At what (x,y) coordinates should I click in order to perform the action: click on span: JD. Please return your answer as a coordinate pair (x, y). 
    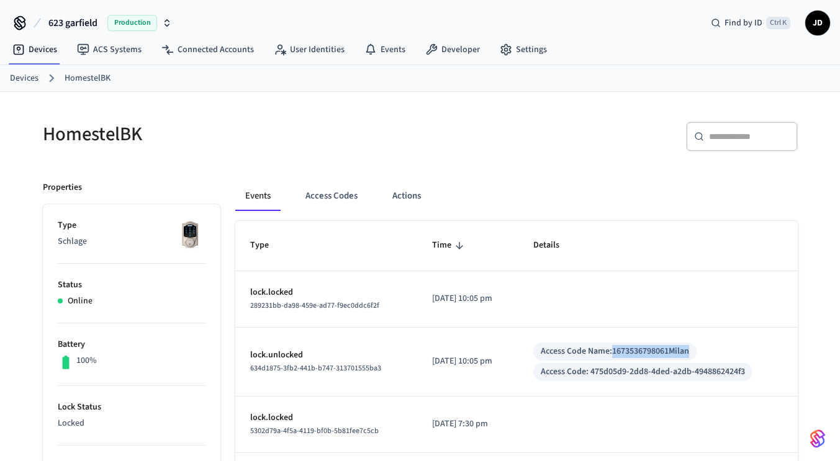
    Looking at the image, I should click on (817, 23).